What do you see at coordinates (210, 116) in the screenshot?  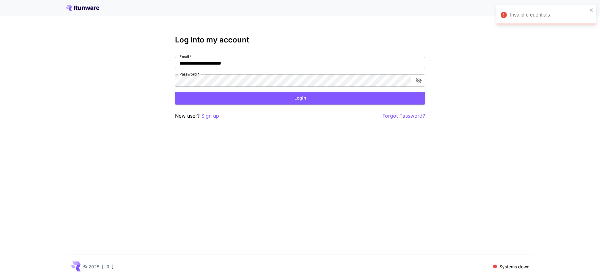 I see `p: Sign up` at bounding box center [210, 116].